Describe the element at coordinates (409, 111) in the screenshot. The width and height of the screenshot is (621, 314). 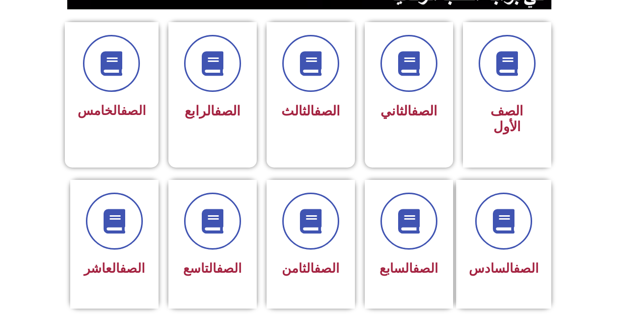
I see `span: الثاني` at that location.